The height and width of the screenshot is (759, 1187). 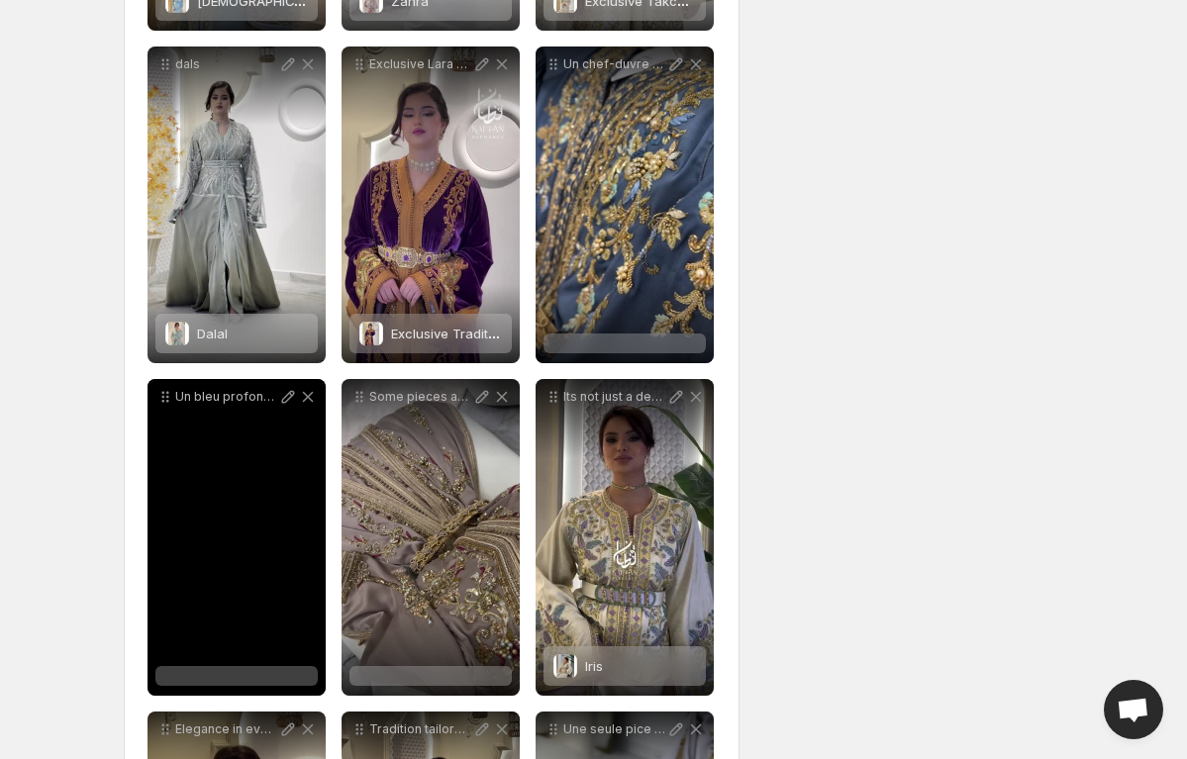 I want to click on p: Exclusive Lara Collection Ligne dOr Majestic velvet hand embroidery gold appliqu A royal silhouet..., so click(x=421, y=64).